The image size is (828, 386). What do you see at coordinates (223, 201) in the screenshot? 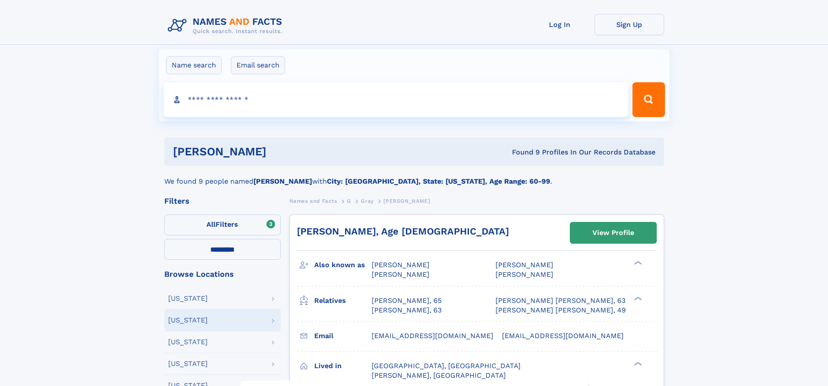
I see `div: Filters` at bounding box center [223, 201].